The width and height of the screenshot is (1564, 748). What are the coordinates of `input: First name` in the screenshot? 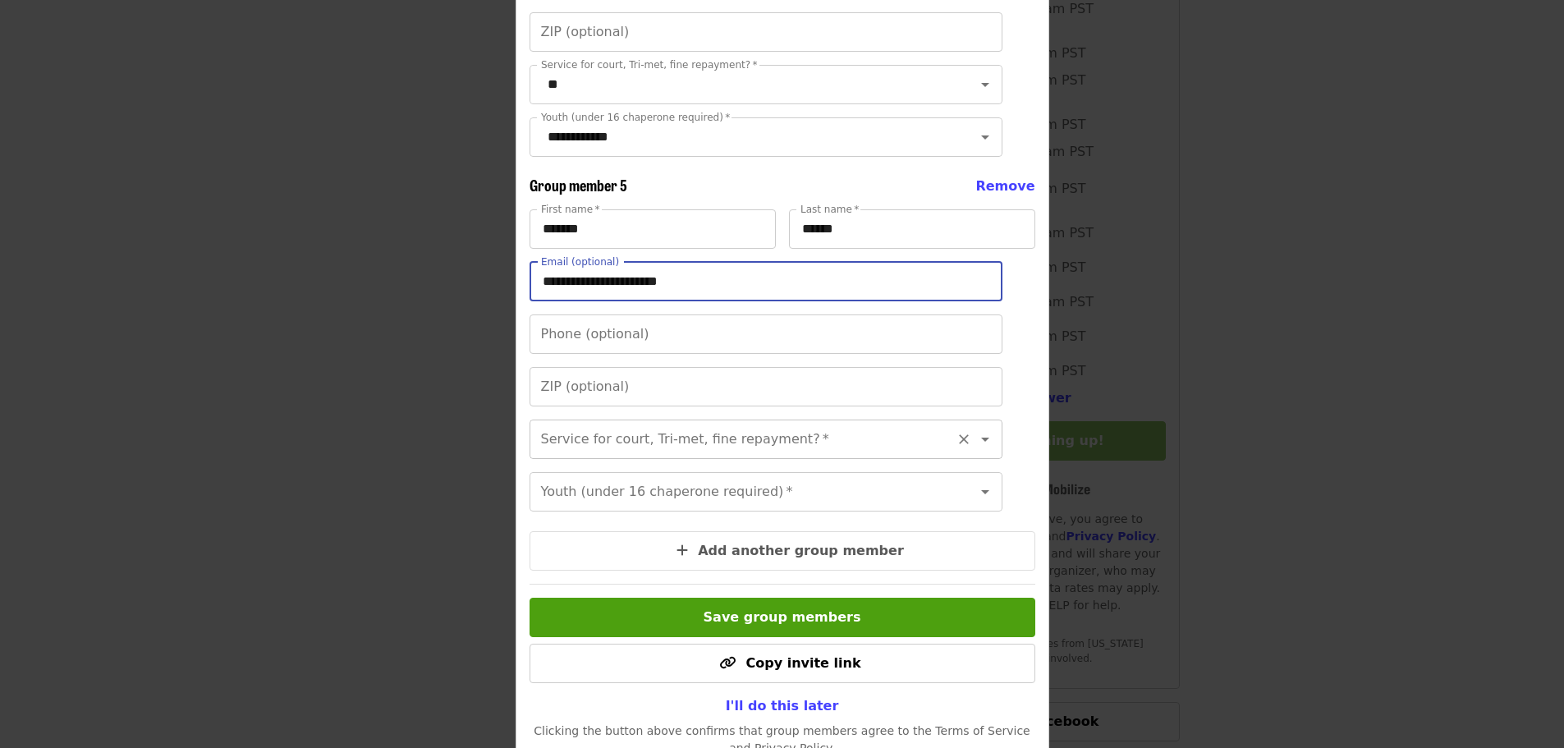 It's located at (653, 229).